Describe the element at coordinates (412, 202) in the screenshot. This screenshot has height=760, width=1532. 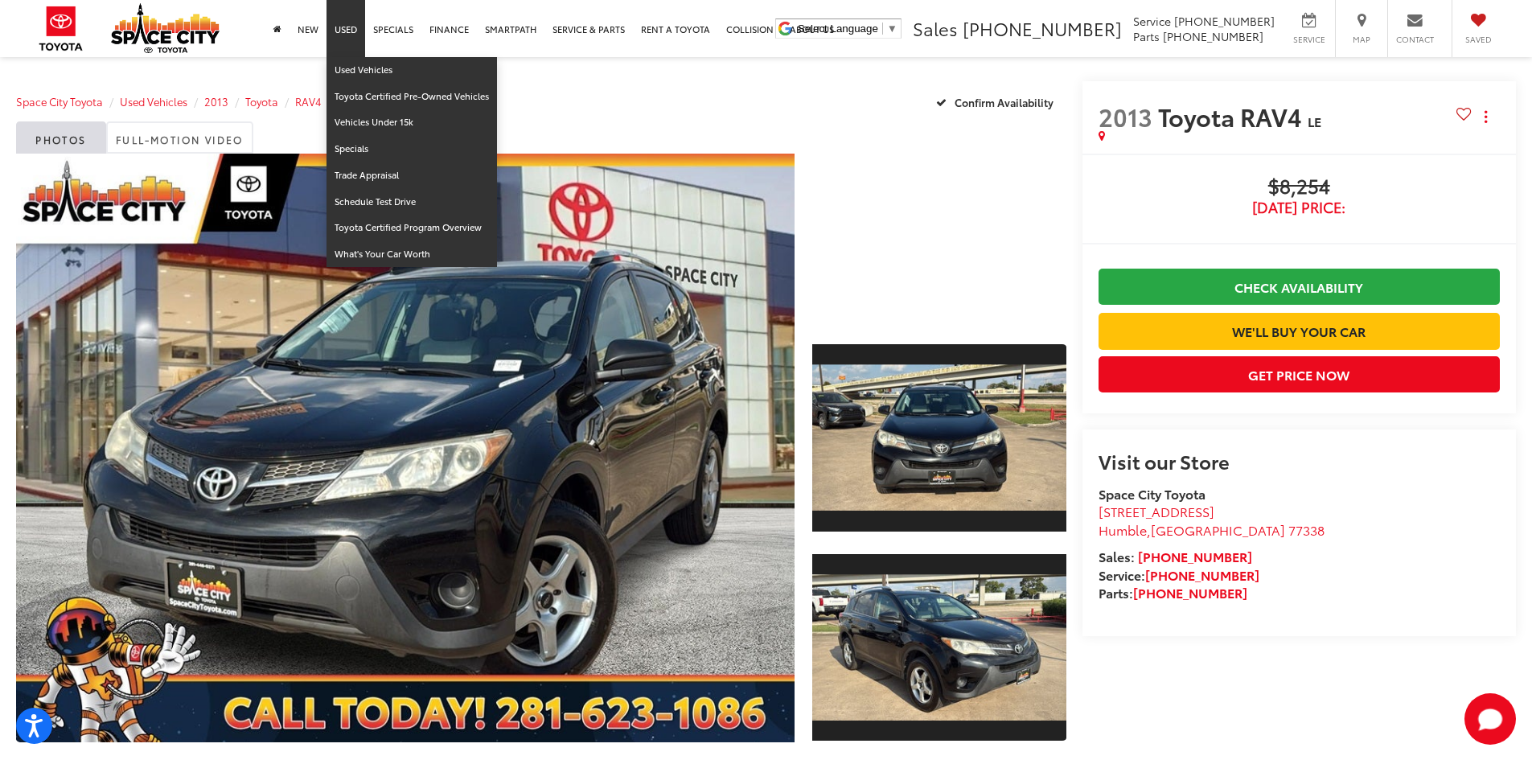
I see `a: Schedule Test Drive` at that location.